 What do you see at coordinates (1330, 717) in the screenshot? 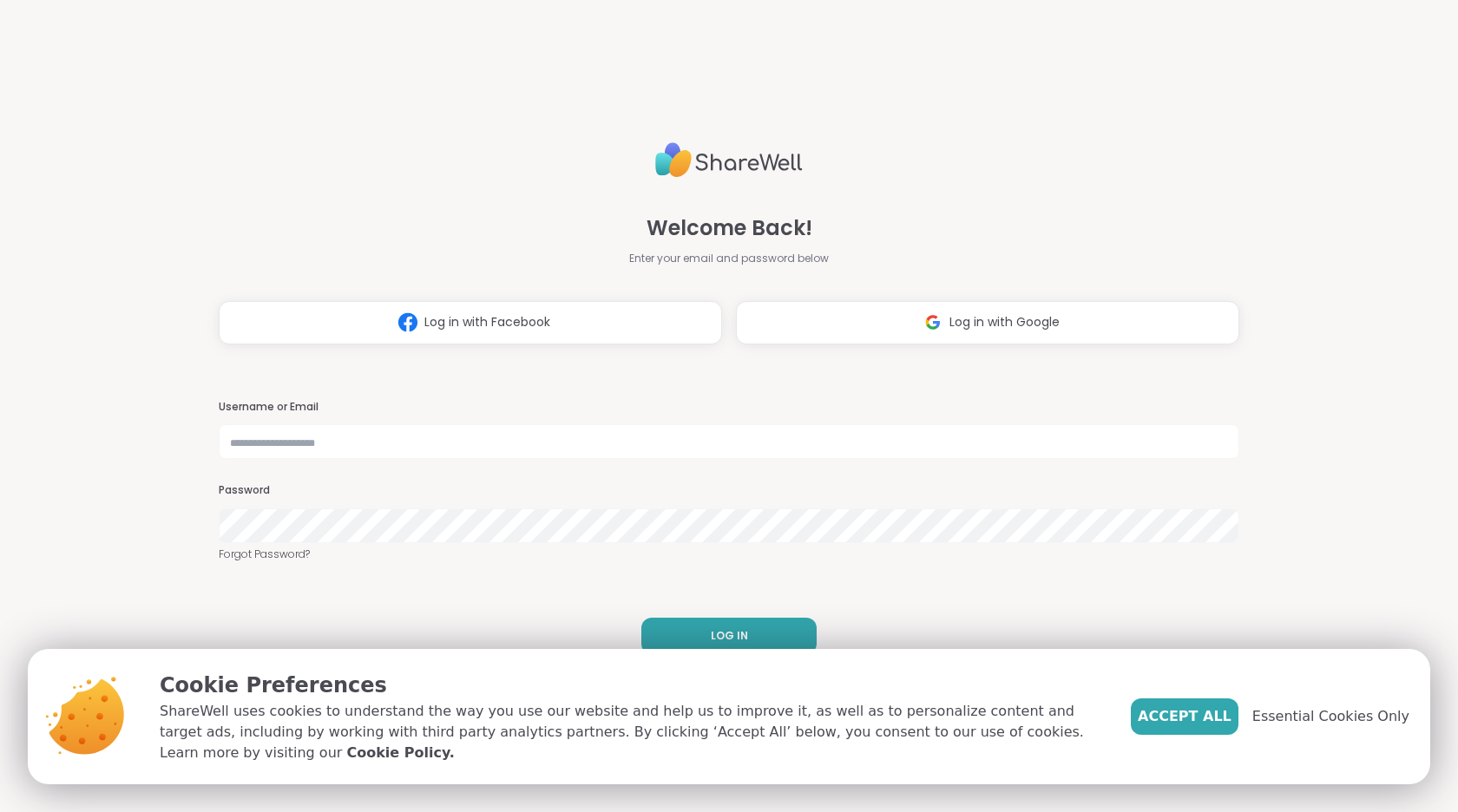
I see `span: Essential Cookies Only` at bounding box center [1330, 717].